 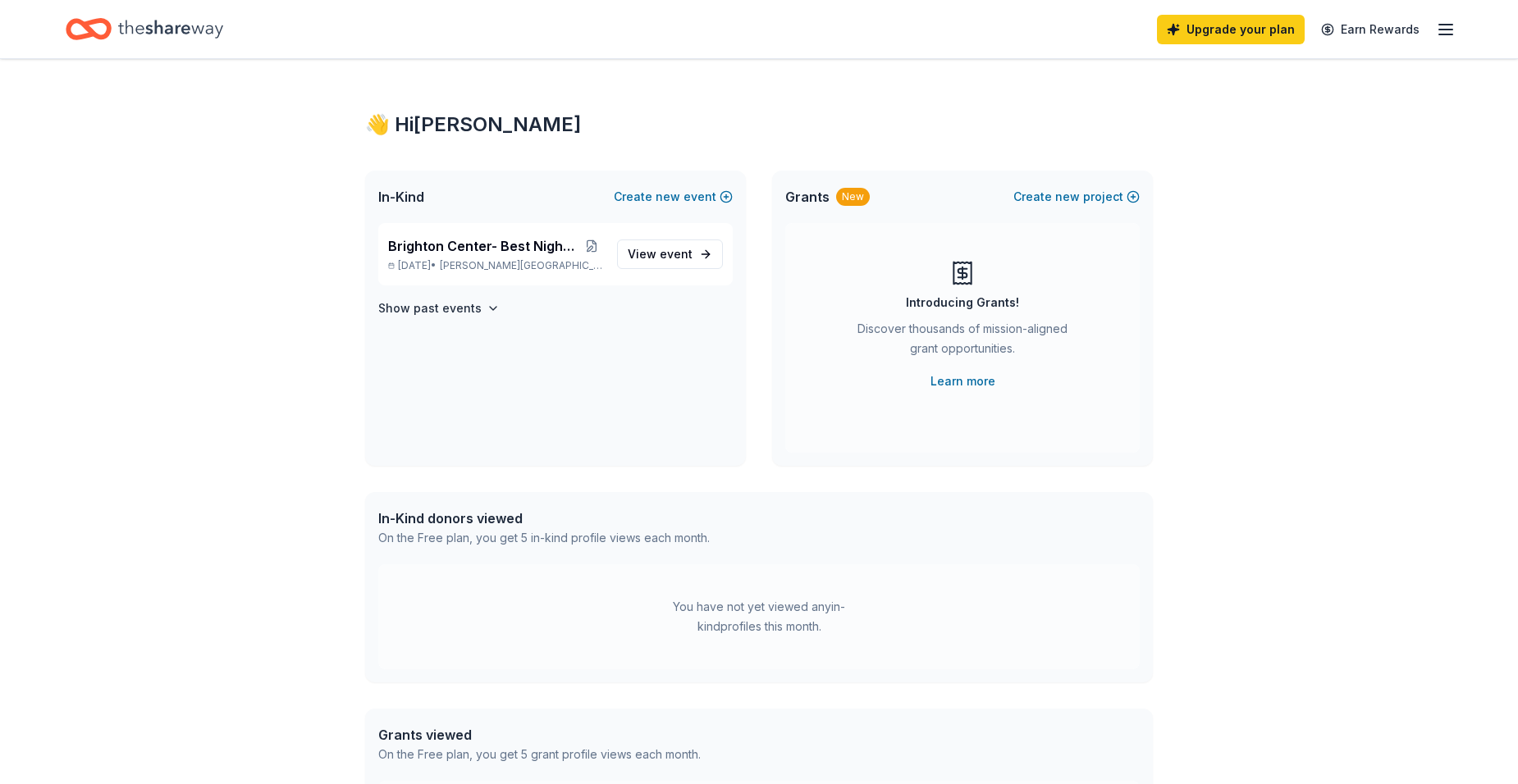 I want to click on span: event, so click(x=676, y=253).